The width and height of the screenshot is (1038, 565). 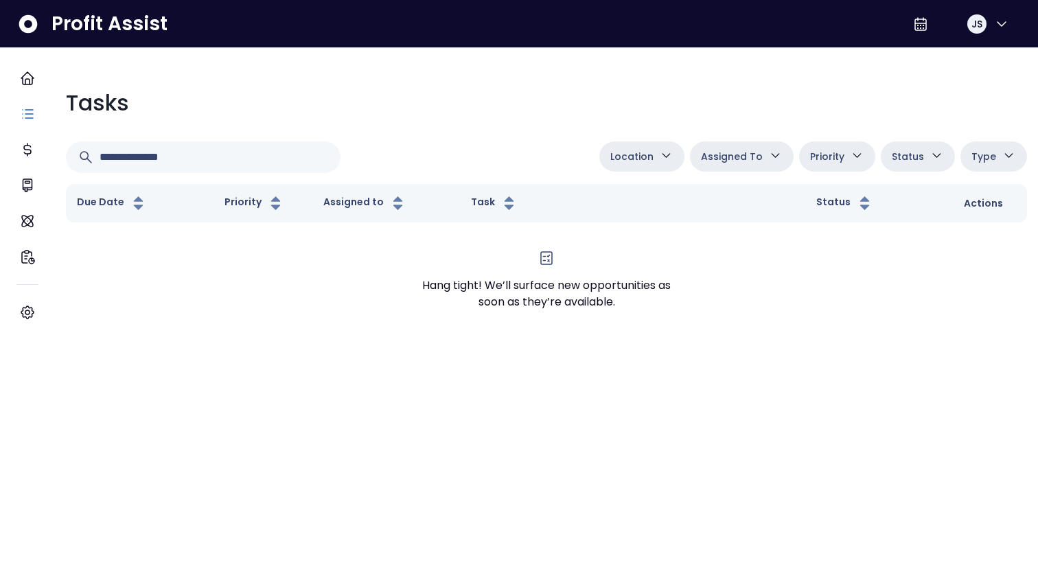 What do you see at coordinates (364, 203) in the screenshot?
I see `button: Assigned to` at bounding box center [364, 203].